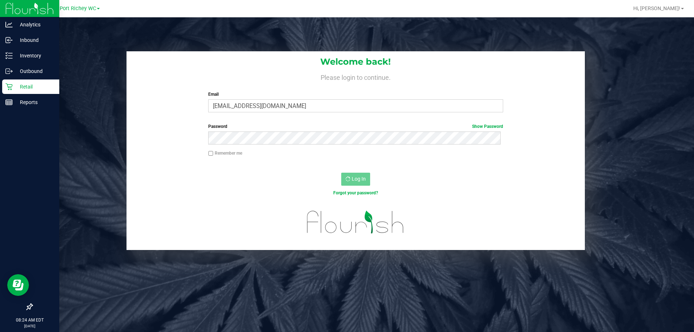 This screenshot has width=694, height=332. Describe the element at coordinates (9, 87) in the screenshot. I see `inline-svg: Retail` at that location.